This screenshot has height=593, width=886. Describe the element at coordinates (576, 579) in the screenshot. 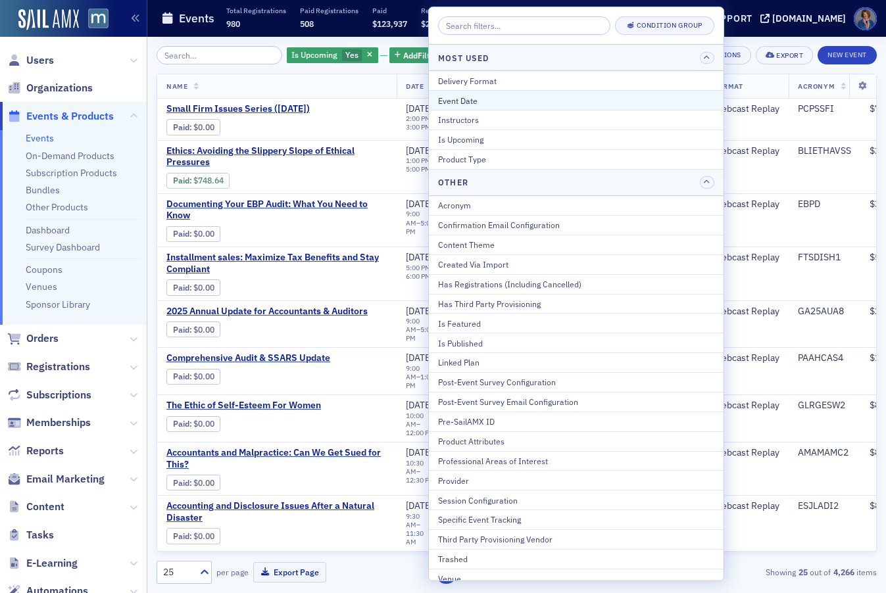

I see `div: Venue` at that location.